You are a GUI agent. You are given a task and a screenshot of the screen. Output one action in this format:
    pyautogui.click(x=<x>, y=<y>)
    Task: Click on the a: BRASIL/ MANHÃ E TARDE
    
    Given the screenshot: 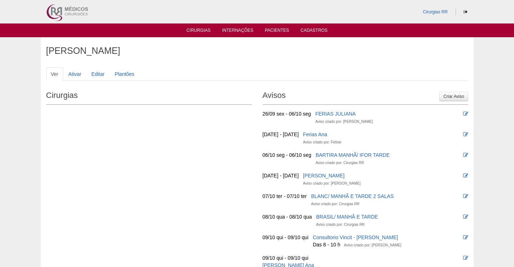 What is the action you would take?
    pyautogui.click(x=347, y=217)
    